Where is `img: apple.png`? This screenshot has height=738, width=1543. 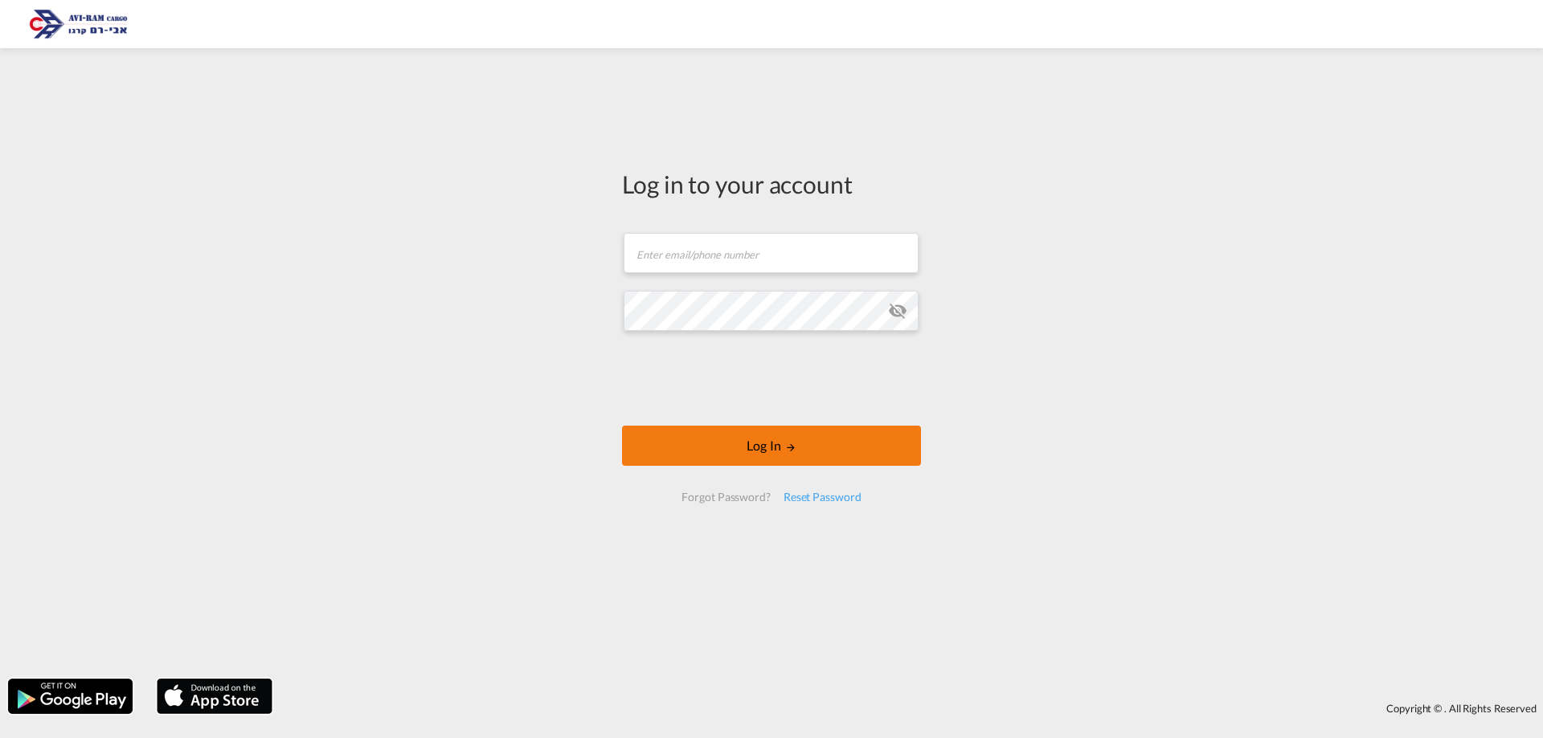
img: apple.png is located at coordinates (215, 697).